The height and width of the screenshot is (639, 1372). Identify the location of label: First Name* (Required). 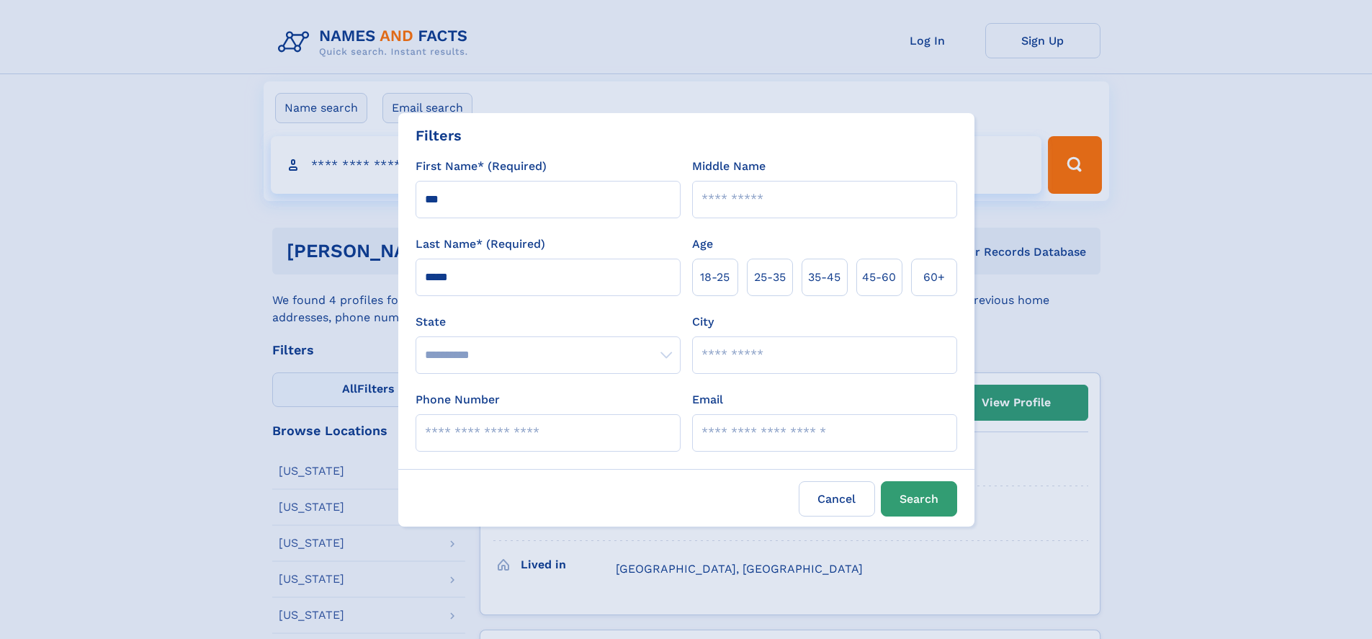
(481, 166).